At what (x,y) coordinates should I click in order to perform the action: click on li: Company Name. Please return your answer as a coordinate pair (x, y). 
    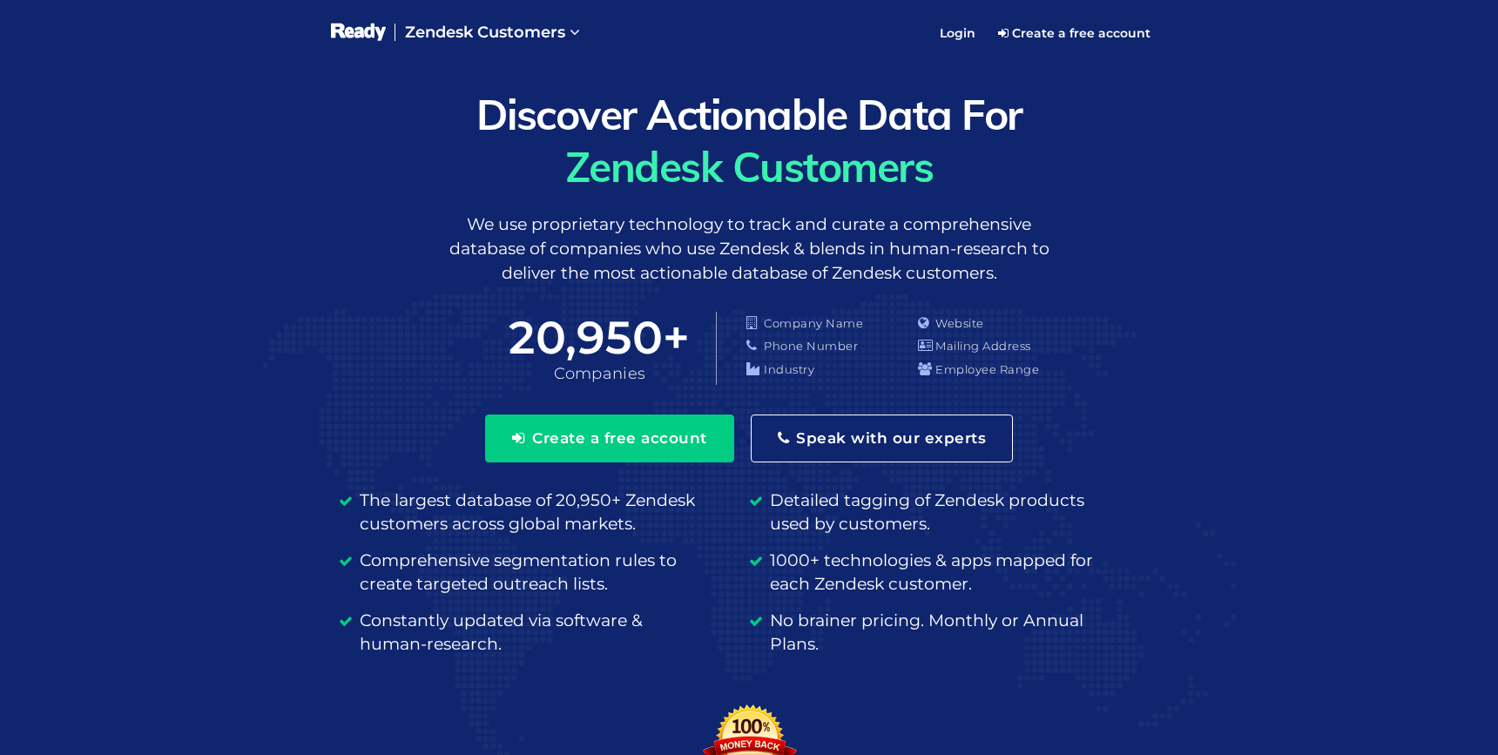
    Looking at the image, I should click on (832, 327).